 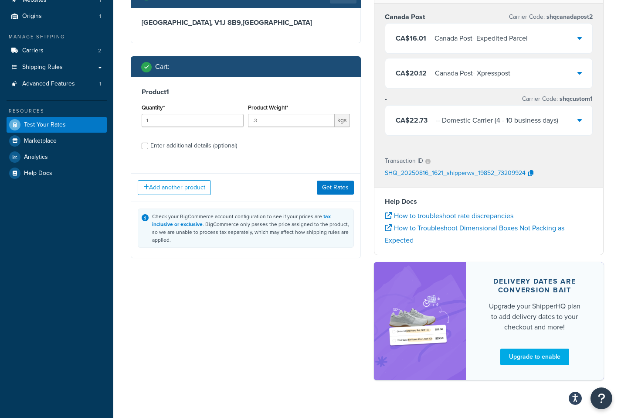 I want to click on span: shqcanadapost2, so click(x=569, y=17).